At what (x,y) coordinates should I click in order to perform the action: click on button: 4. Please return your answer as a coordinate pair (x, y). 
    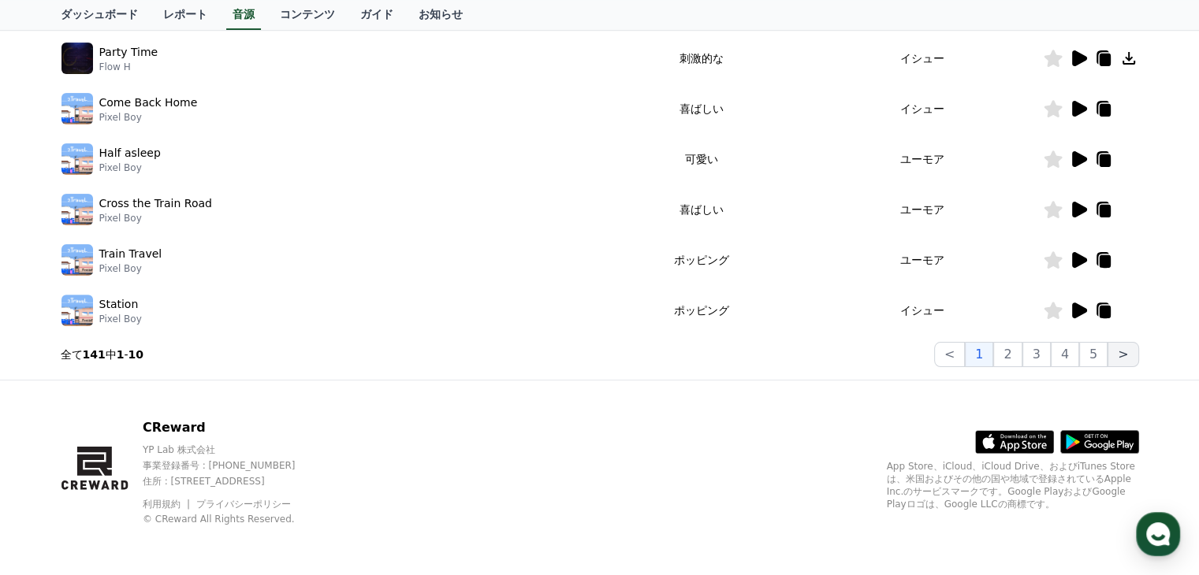
    Looking at the image, I should click on (1065, 355).